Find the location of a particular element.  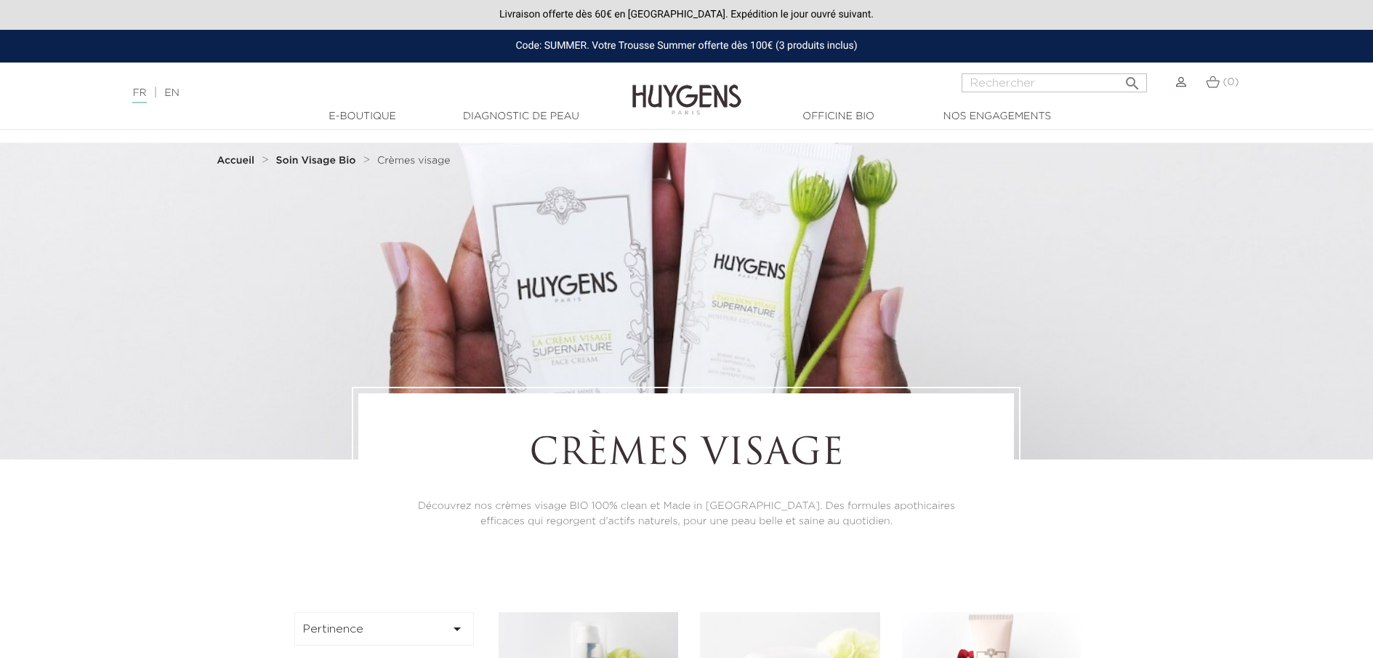

button: Pertinence is located at coordinates (384, 629).